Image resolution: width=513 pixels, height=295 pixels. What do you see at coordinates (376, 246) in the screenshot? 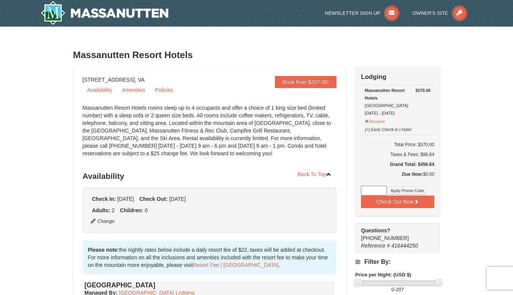
I see `span: Reference #` at bounding box center [376, 246].